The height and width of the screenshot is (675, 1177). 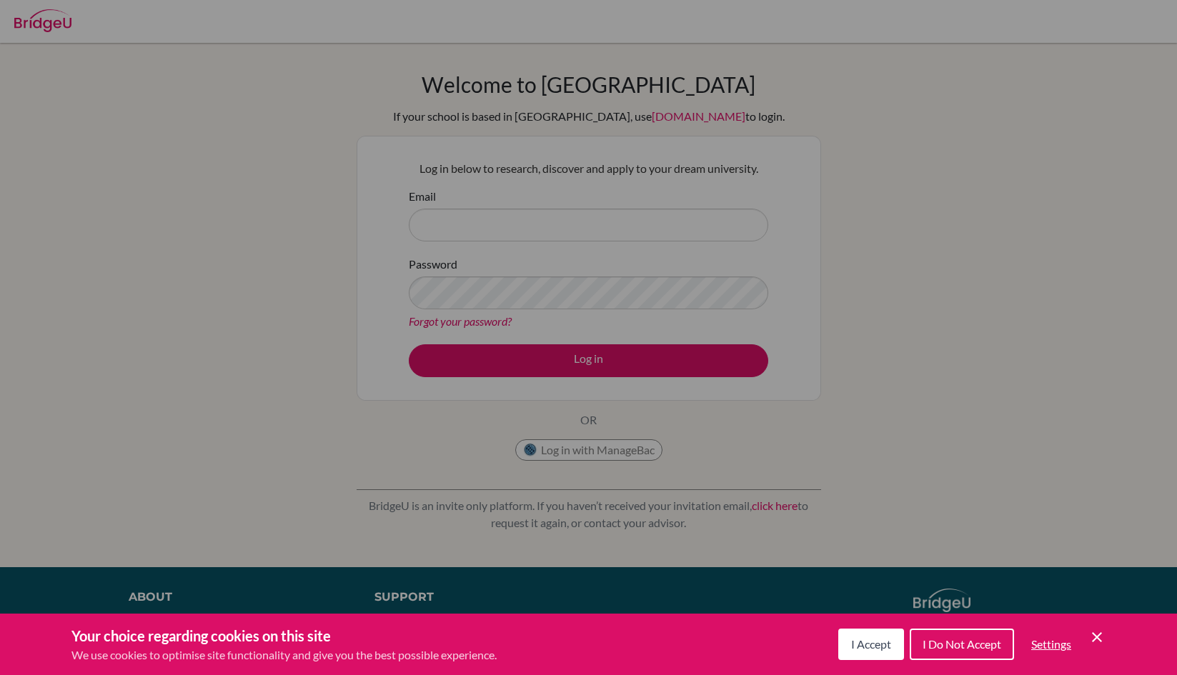 What do you see at coordinates (284, 655) in the screenshot?
I see `p: We use cookies to optimise site functionality and give you the best possible experience.` at bounding box center [284, 655].